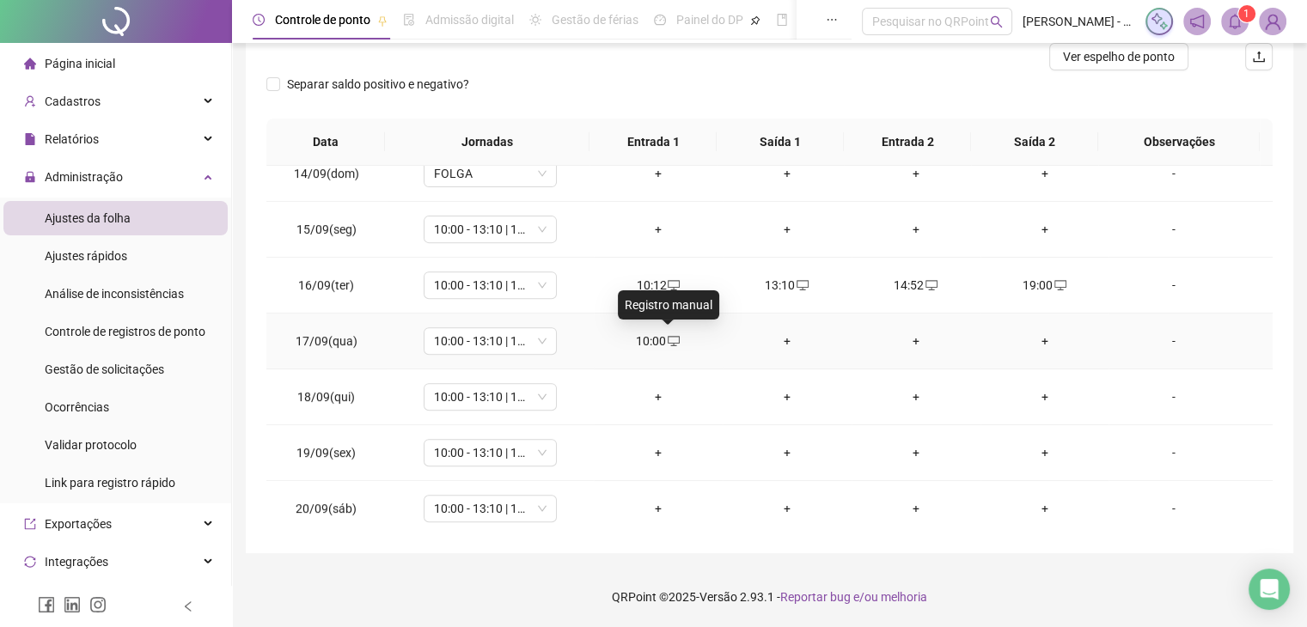  What do you see at coordinates (1273, 21) in the screenshot?
I see `img: 94614` at bounding box center [1273, 21].